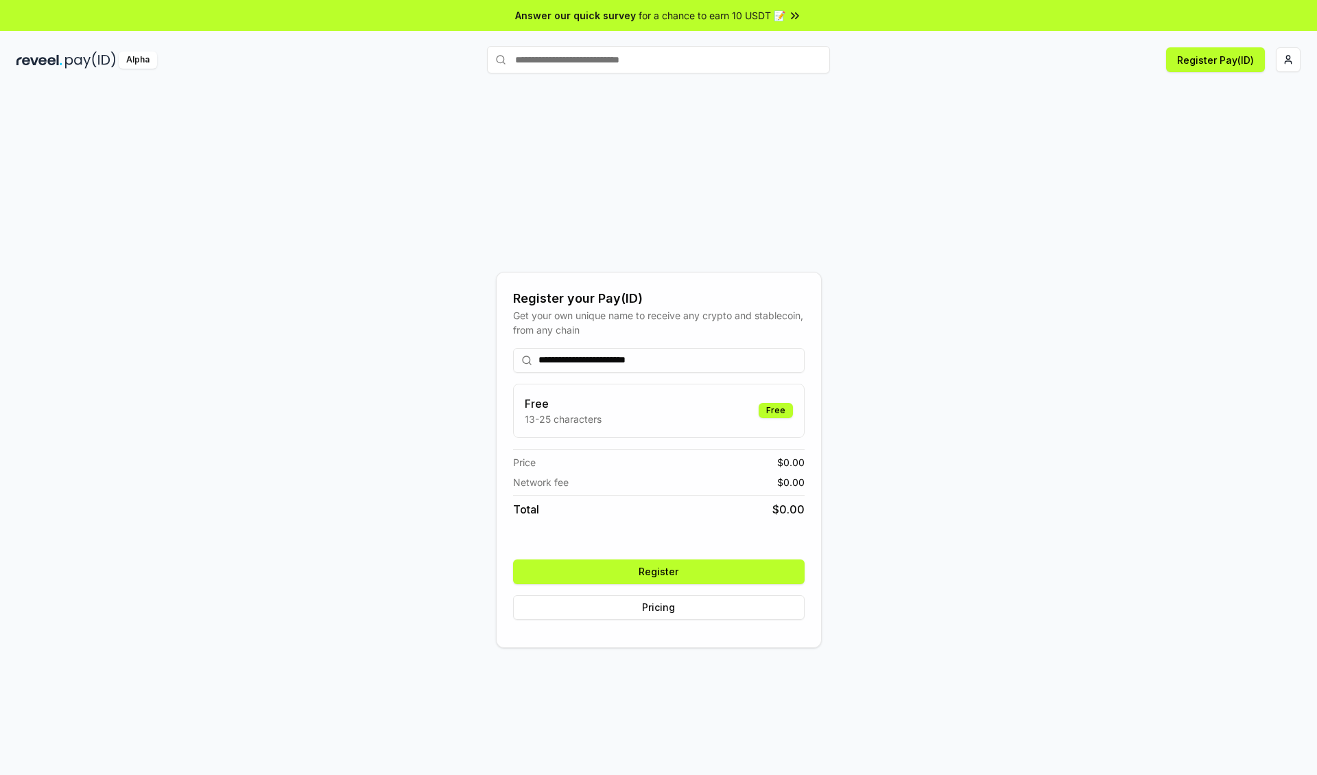 The image size is (1317, 775). What do you see at coordinates (659, 607) in the screenshot?
I see `button: Pricing` at bounding box center [659, 607].